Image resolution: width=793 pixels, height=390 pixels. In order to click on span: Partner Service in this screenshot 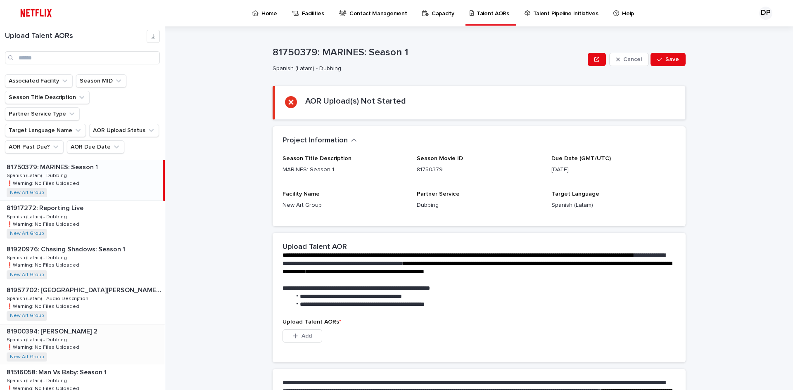, I will do `click(438, 194)`.